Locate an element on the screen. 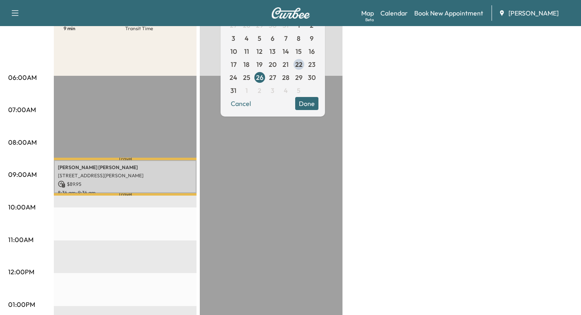 The height and width of the screenshot is (315, 581). span: 2 is located at coordinates (259, 90).